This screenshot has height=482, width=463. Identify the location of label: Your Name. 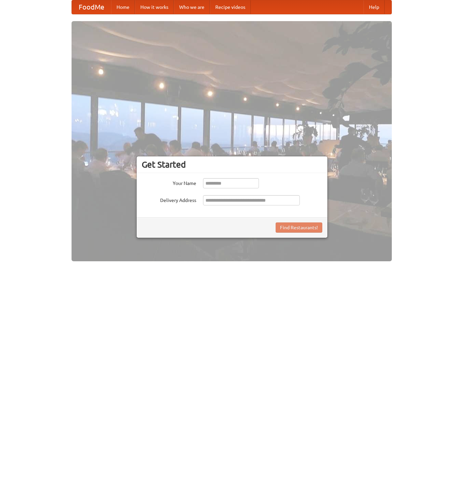
(169, 182).